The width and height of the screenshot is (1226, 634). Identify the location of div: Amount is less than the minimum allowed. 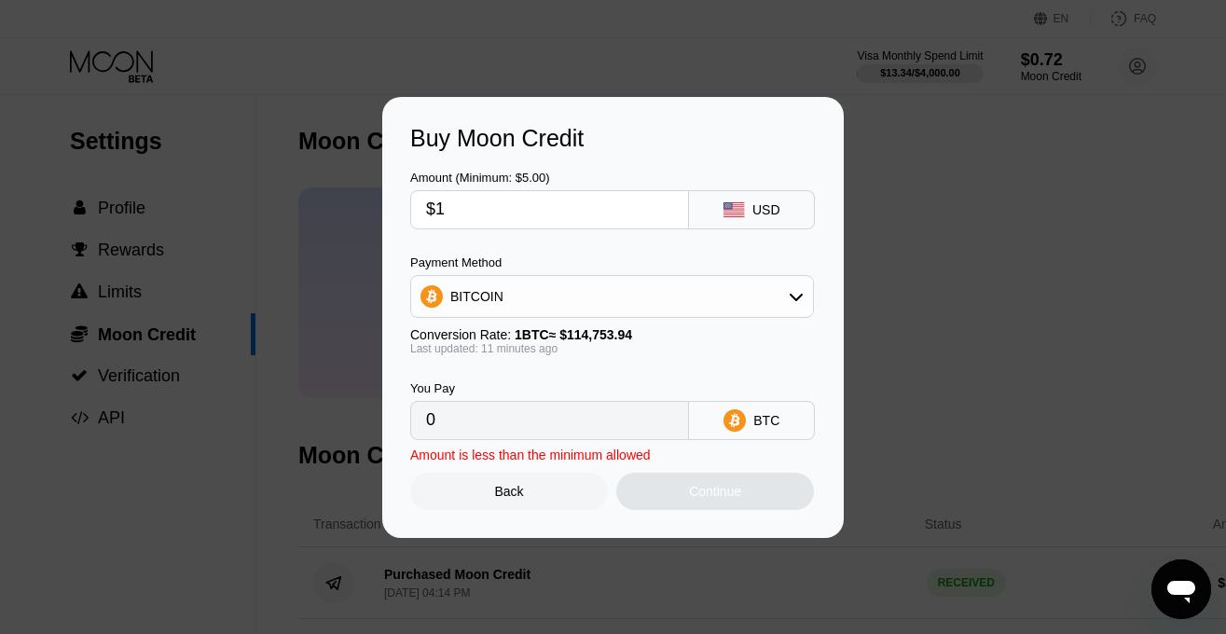
(530, 455).